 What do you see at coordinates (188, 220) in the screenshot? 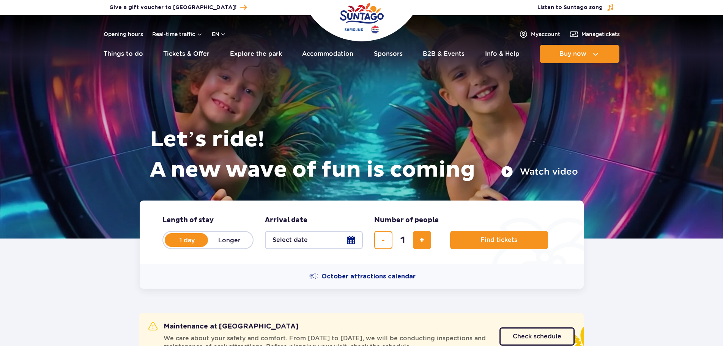
I see `span: Length of stay` at bounding box center [188, 220].